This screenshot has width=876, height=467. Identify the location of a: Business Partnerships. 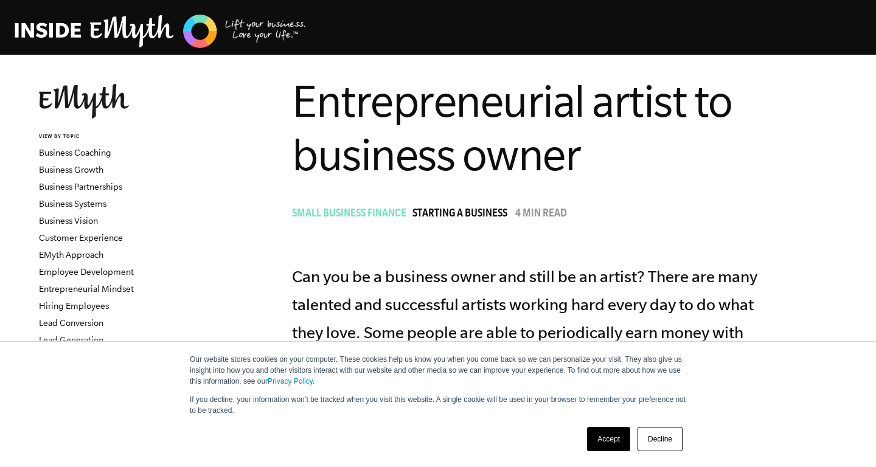
(80, 187).